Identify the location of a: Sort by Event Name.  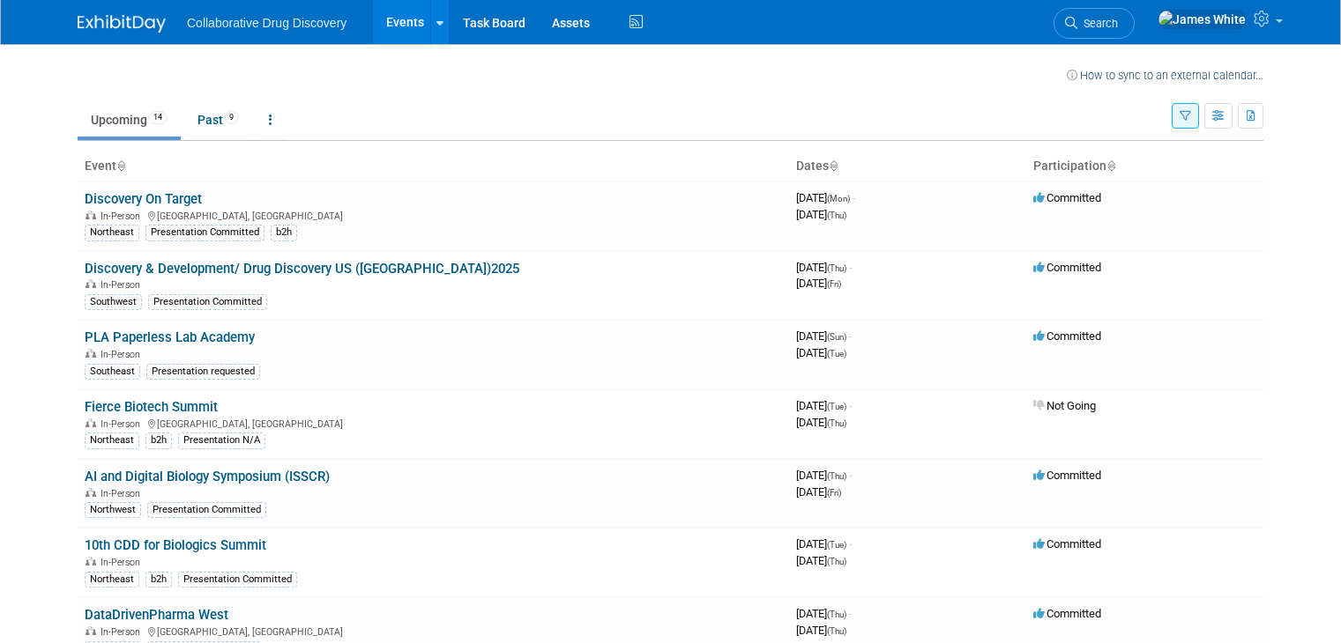
(121, 166).